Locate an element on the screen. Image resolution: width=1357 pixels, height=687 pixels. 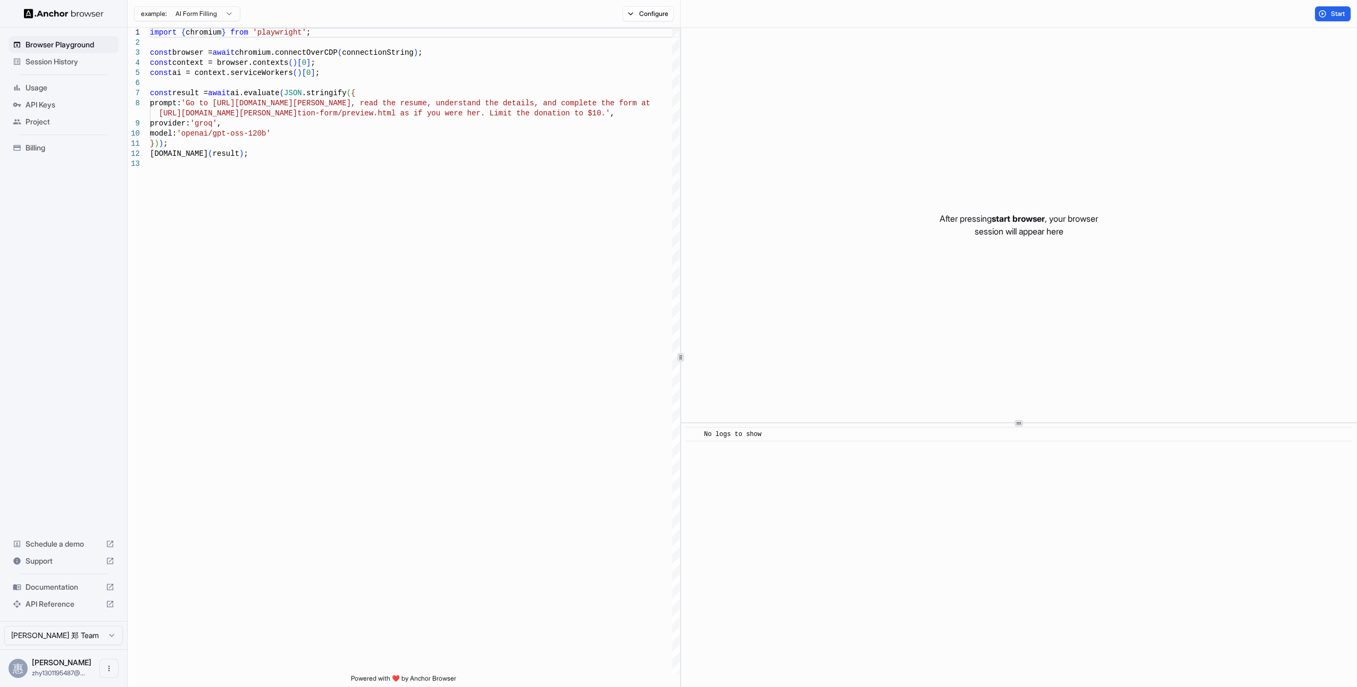
span: ai = context.serviceWorkers is located at coordinates (232, 73).